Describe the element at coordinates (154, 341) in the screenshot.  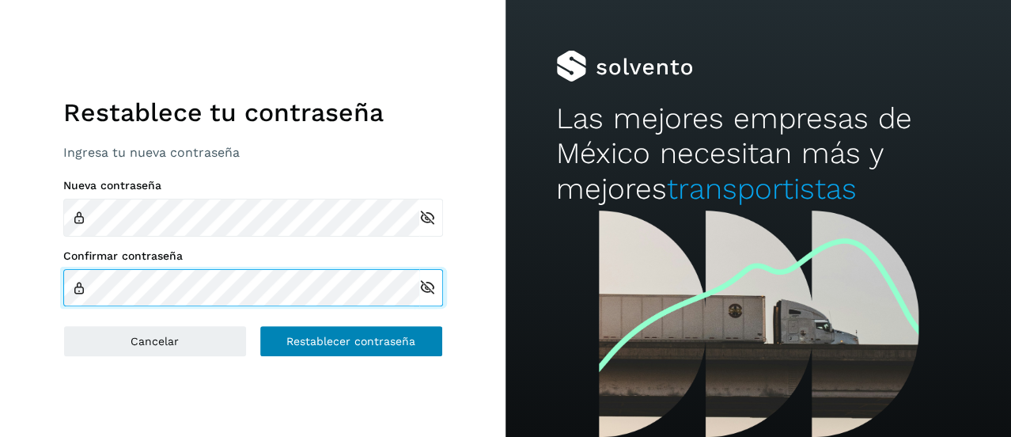
I see `span: Cancelar` at that location.